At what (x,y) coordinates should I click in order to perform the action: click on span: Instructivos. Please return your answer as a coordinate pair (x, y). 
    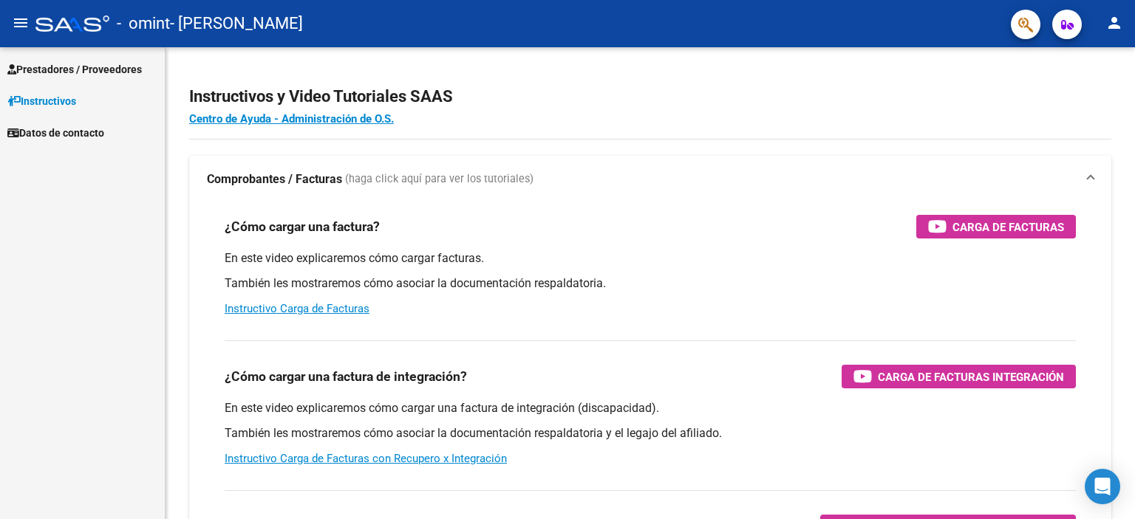
    Looking at the image, I should click on (41, 101).